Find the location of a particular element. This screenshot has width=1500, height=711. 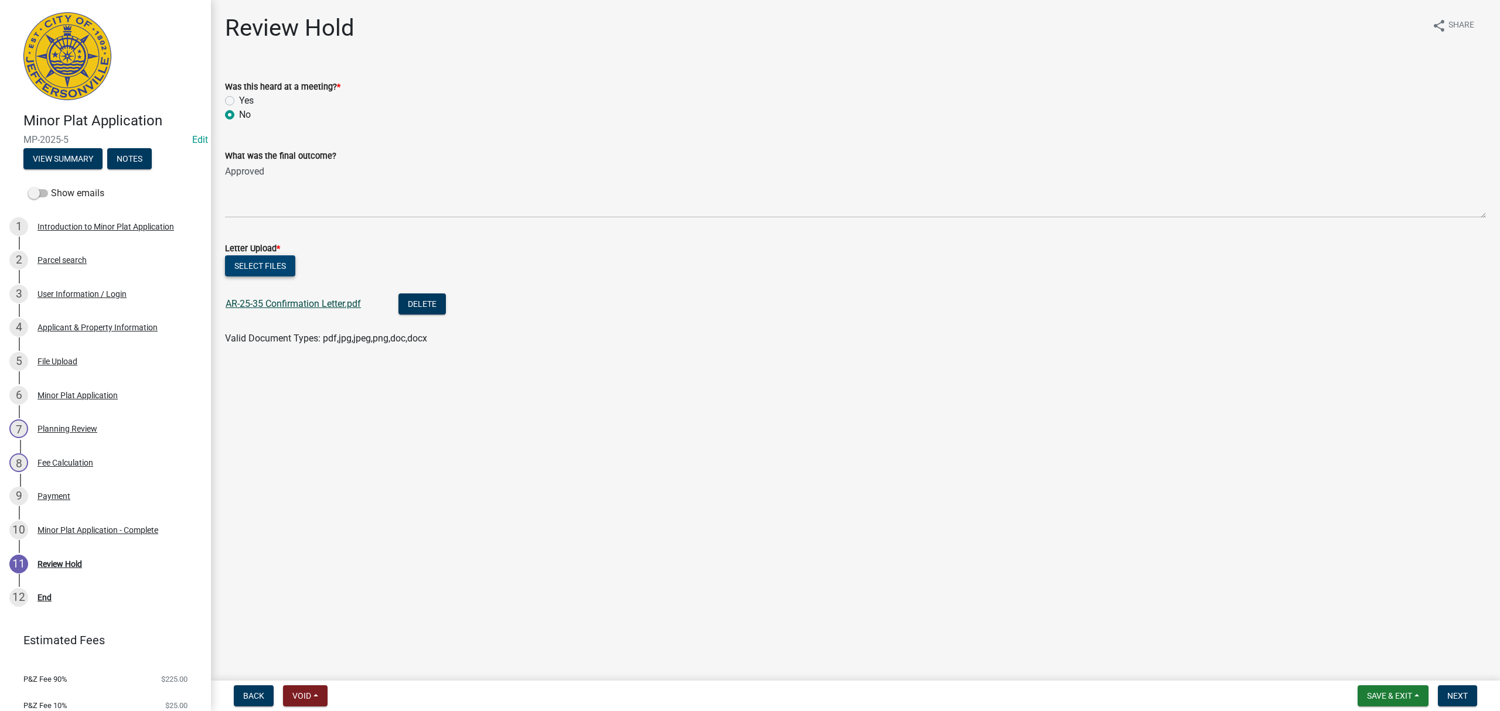

h4: Minor Plat Application is located at coordinates (113, 121).